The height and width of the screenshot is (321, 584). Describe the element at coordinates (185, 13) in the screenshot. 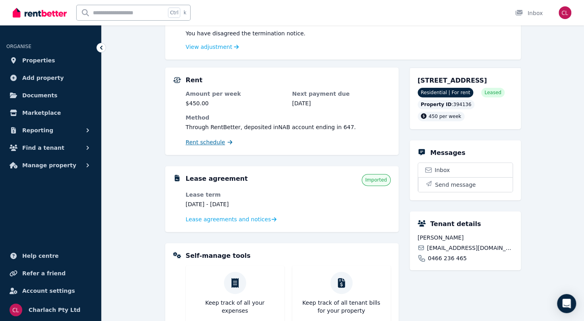

I see `span: k` at that location.